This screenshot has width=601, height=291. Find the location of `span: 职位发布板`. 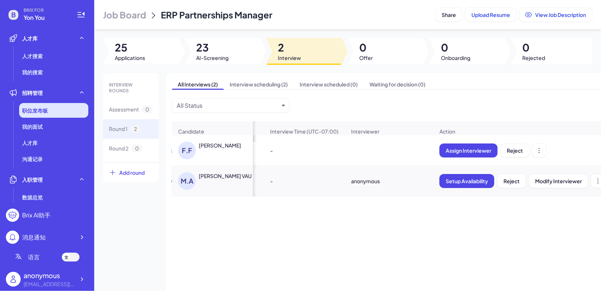

span: 职位发布板 is located at coordinates (35, 110).